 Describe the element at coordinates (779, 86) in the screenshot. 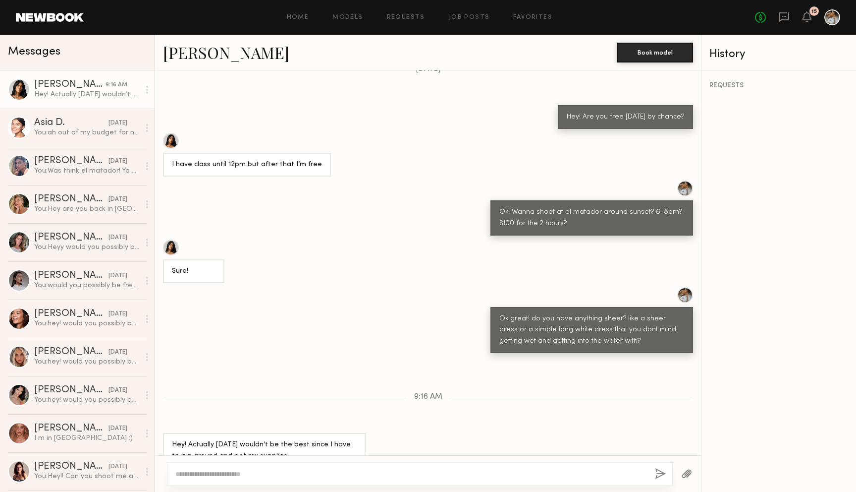

I see `div: REQUESTS` at that location.